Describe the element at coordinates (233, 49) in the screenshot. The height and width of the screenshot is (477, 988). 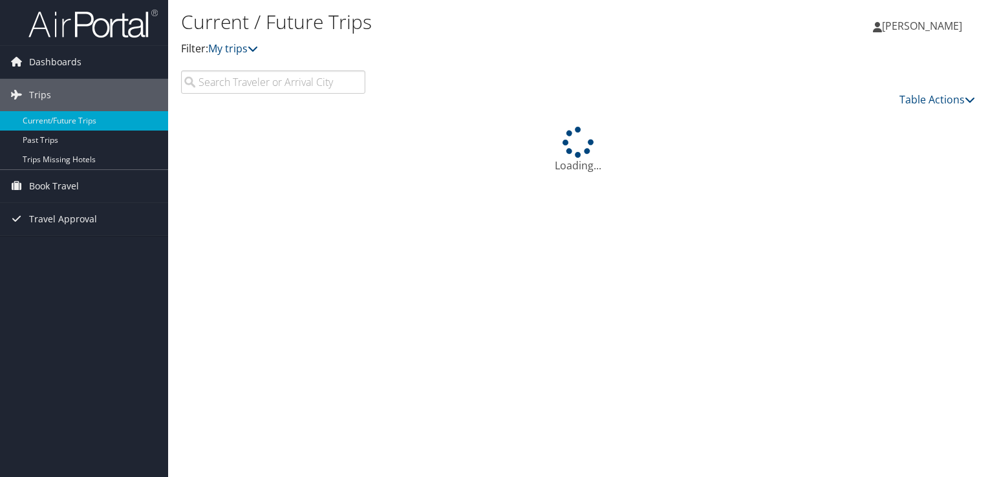
I see `a: My trips` at that location.